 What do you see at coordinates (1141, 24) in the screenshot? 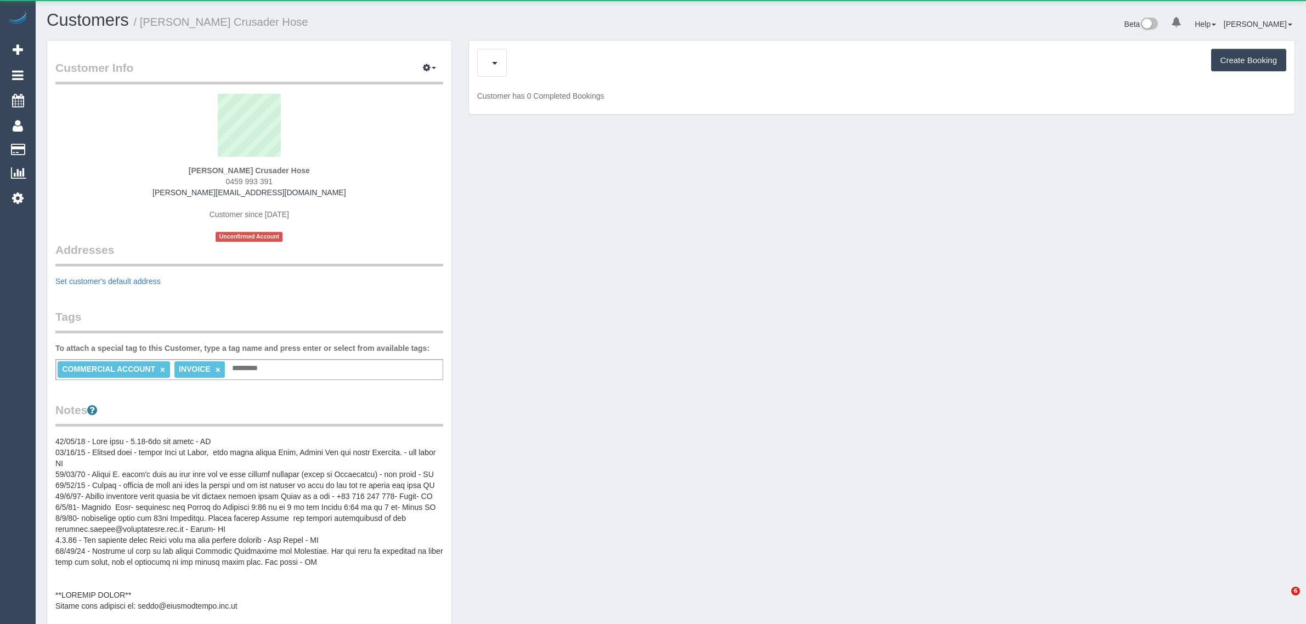
I see `a: Beta` at bounding box center [1141, 24].